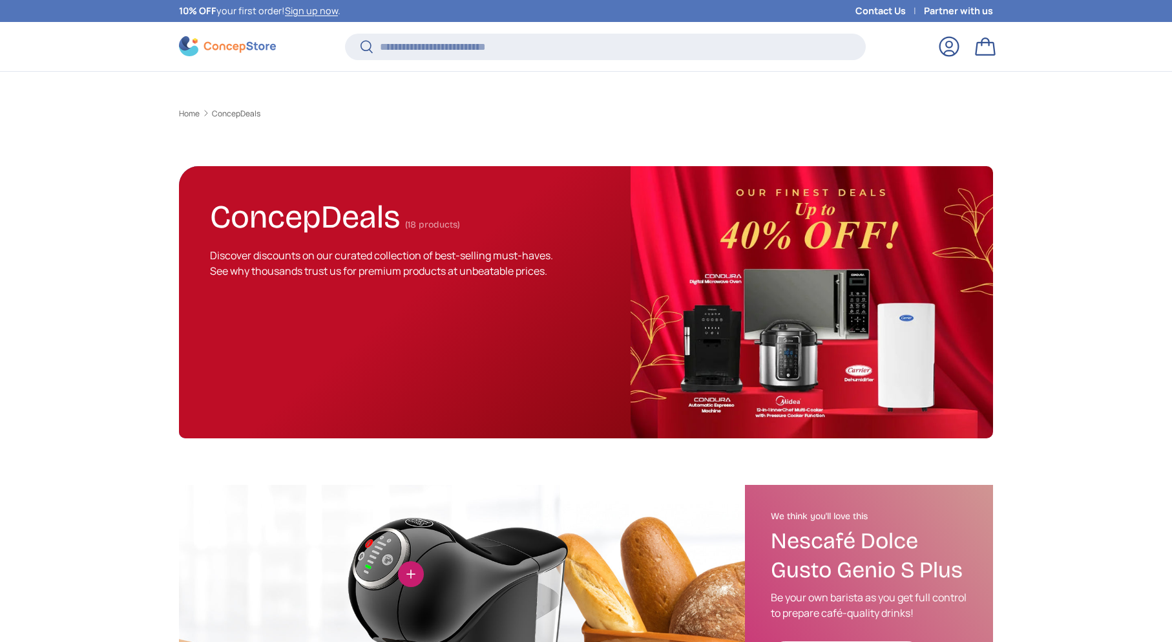 This screenshot has width=1172, height=642. Describe the element at coordinates (311, 10) in the screenshot. I see `a: Sign up now` at that location.